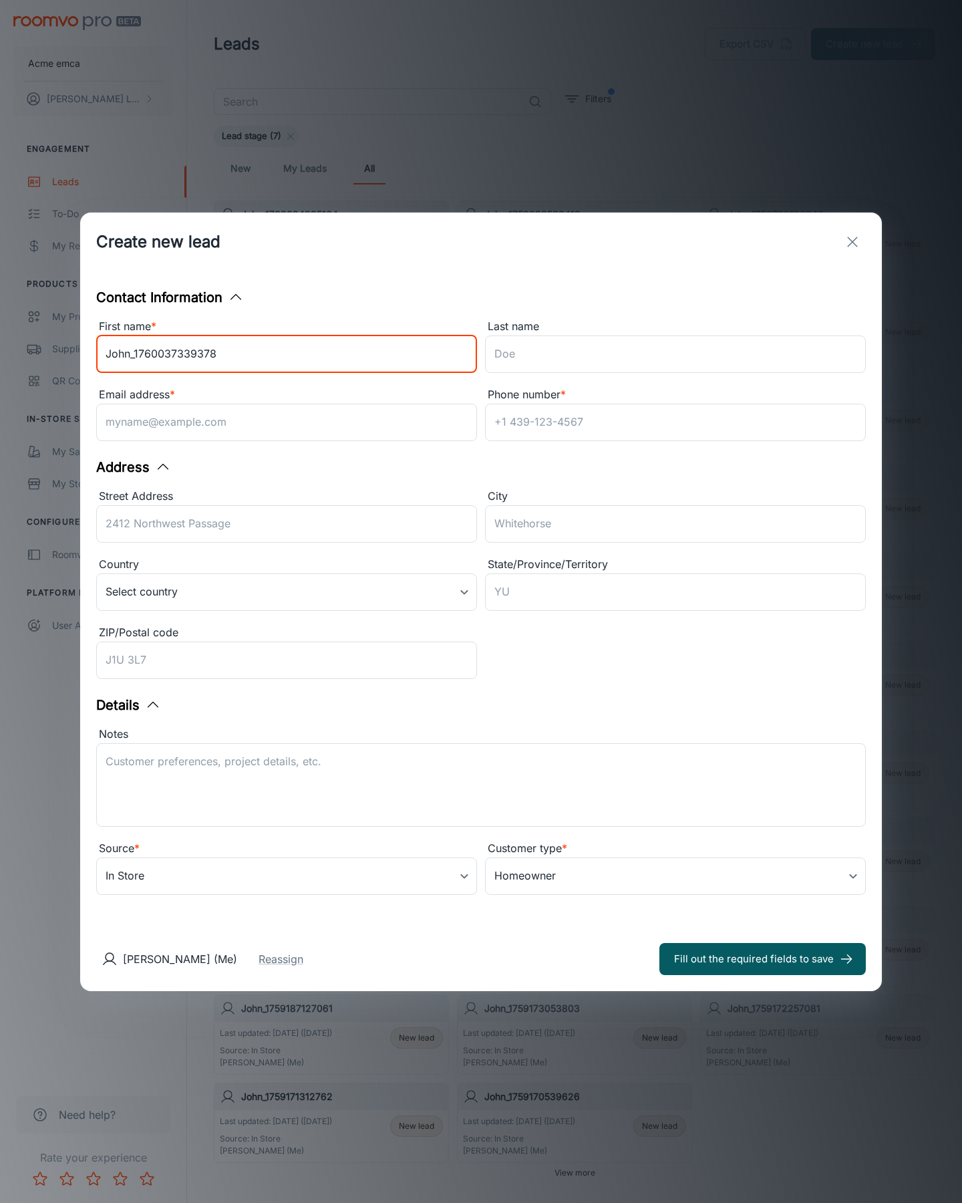 The height and width of the screenshot is (1203, 962). I want to click on div: Select country, so click(287, 592).